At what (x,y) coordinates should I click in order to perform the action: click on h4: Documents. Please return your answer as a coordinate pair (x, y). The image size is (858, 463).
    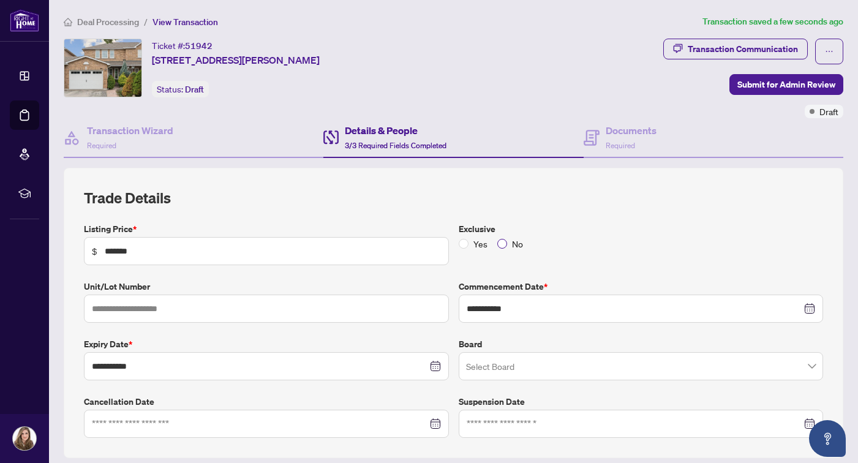
    Looking at the image, I should click on (631, 130).